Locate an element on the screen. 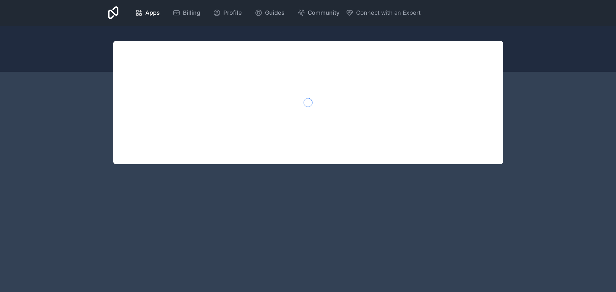  button: Connect with an Expert is located at coordinates (383, 13).